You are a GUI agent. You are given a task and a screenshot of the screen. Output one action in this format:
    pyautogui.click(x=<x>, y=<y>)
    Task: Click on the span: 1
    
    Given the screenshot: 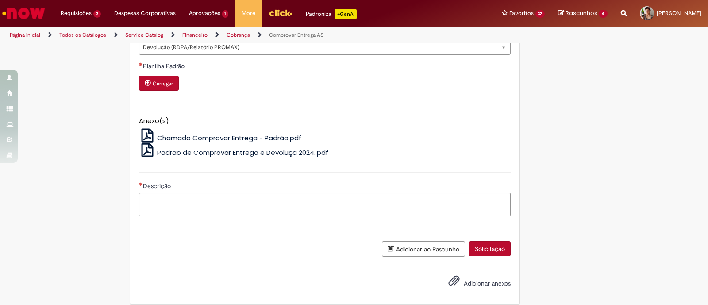 What is the action you would take?
    pyautogui.click(x=225, y=14)
    